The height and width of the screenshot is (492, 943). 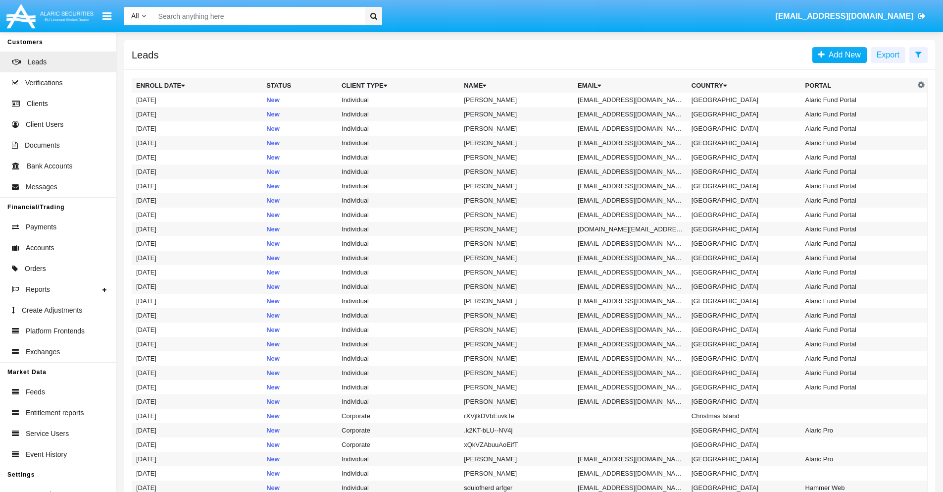 I want to click on th: Client Type, so click(x=399, y=86).